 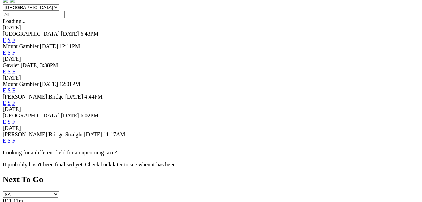 I want to click on span: 4:44PM, so click(x=93, y=96).